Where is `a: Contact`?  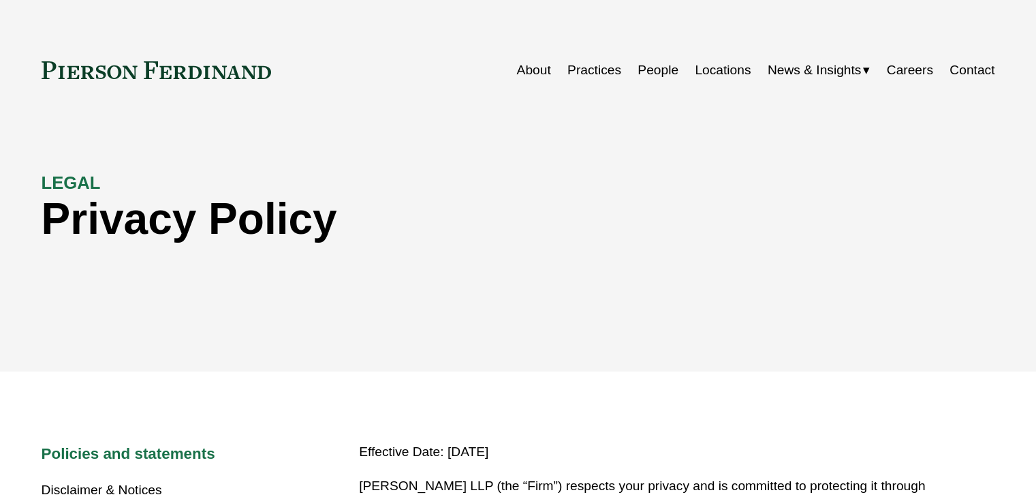 a: Contact is located at coordinates (972, 70).